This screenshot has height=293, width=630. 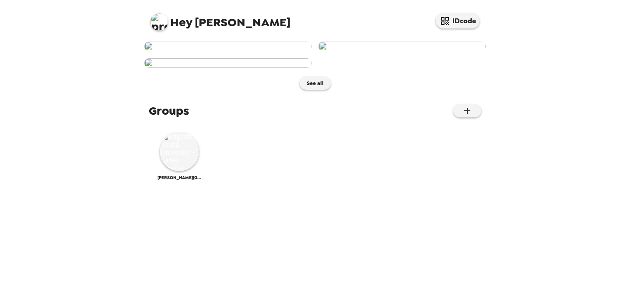 I want to click on img: profile pic, so click(x=159, y=22).